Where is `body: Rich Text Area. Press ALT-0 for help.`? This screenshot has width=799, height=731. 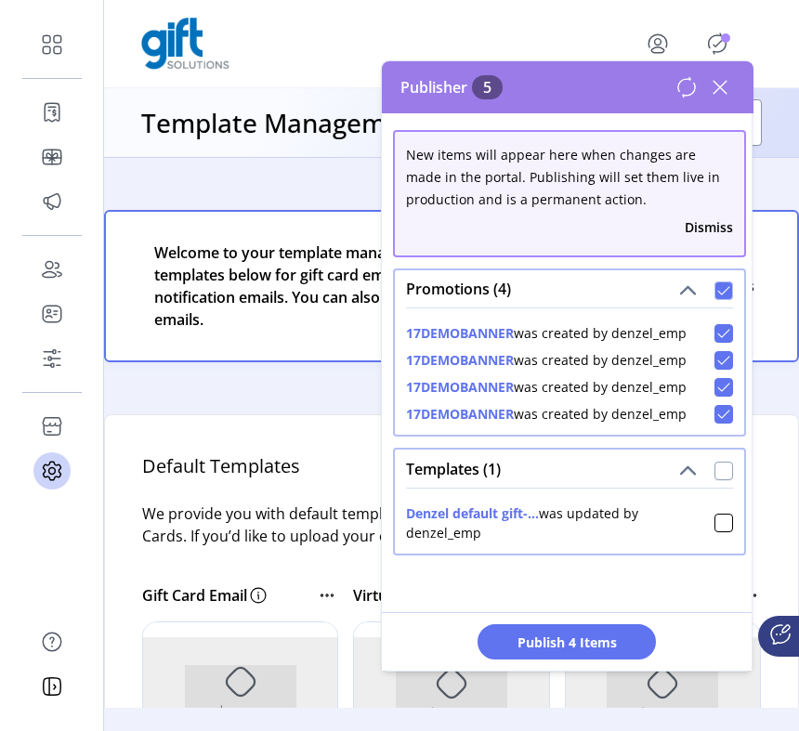
body: Rich Text Area. Press ALT-0 for help. is located at coordinates (279, 371).